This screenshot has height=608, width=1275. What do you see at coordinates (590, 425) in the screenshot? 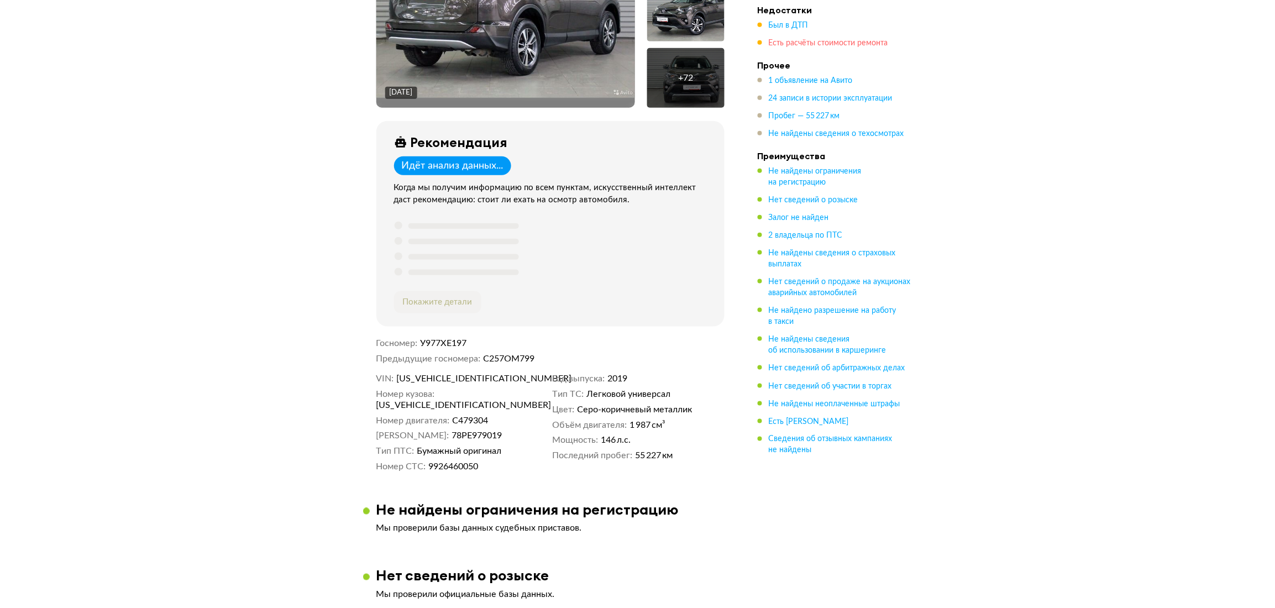
I see `dt: Объём двигателя` at bounding box center [590, 425].